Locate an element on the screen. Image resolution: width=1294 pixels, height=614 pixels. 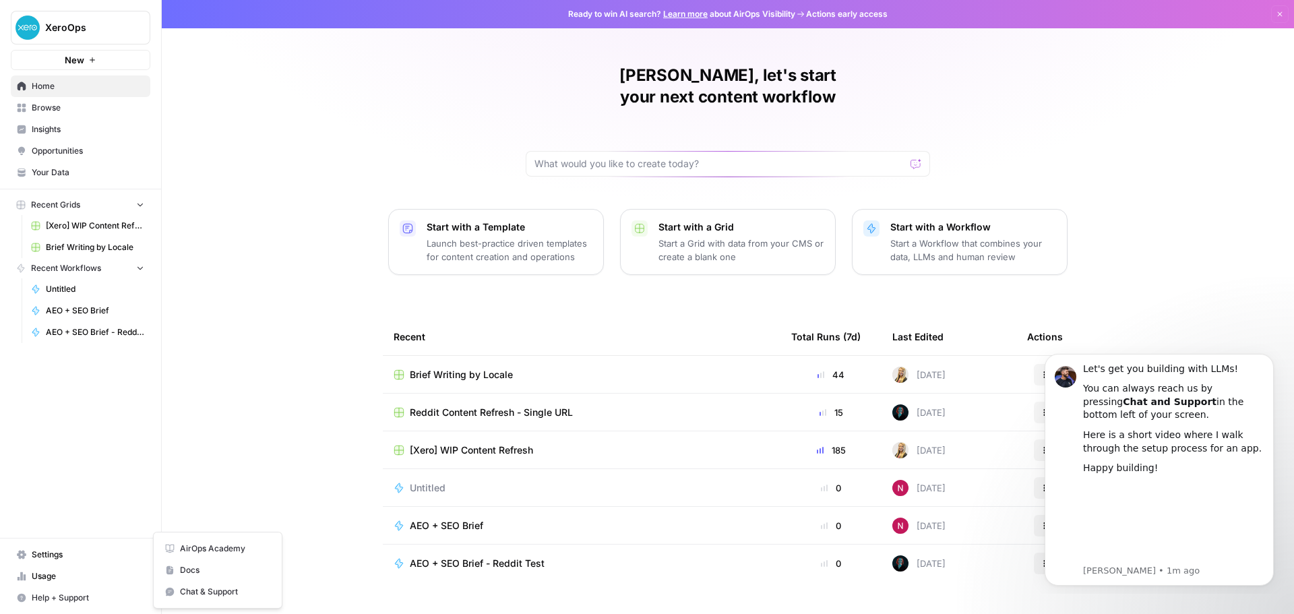
span: Ready to win AI search? about AirOps Visibility is located at coordinates (682, 14).